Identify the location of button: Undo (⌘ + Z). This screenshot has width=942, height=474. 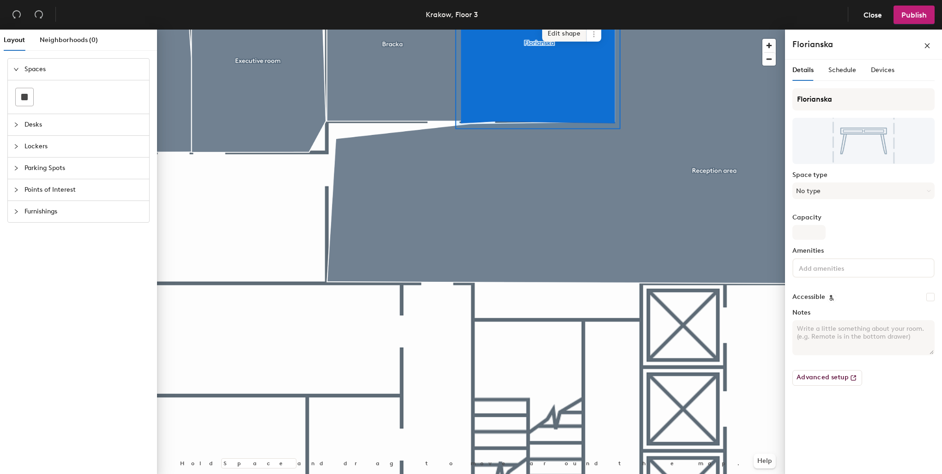
(17, 15).